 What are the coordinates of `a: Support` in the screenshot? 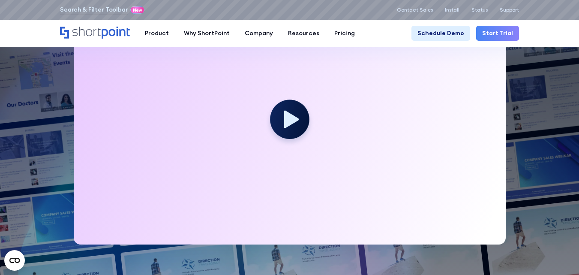 It's located at (509, 10).